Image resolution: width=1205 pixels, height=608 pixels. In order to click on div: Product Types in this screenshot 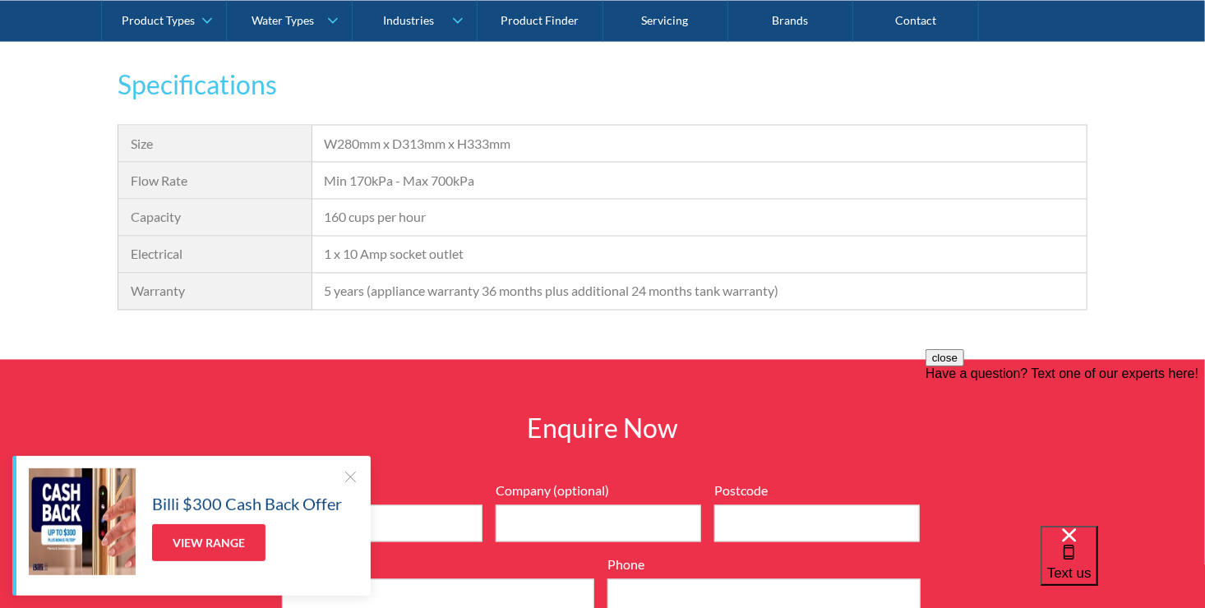, I will do `click(158, 20)`.